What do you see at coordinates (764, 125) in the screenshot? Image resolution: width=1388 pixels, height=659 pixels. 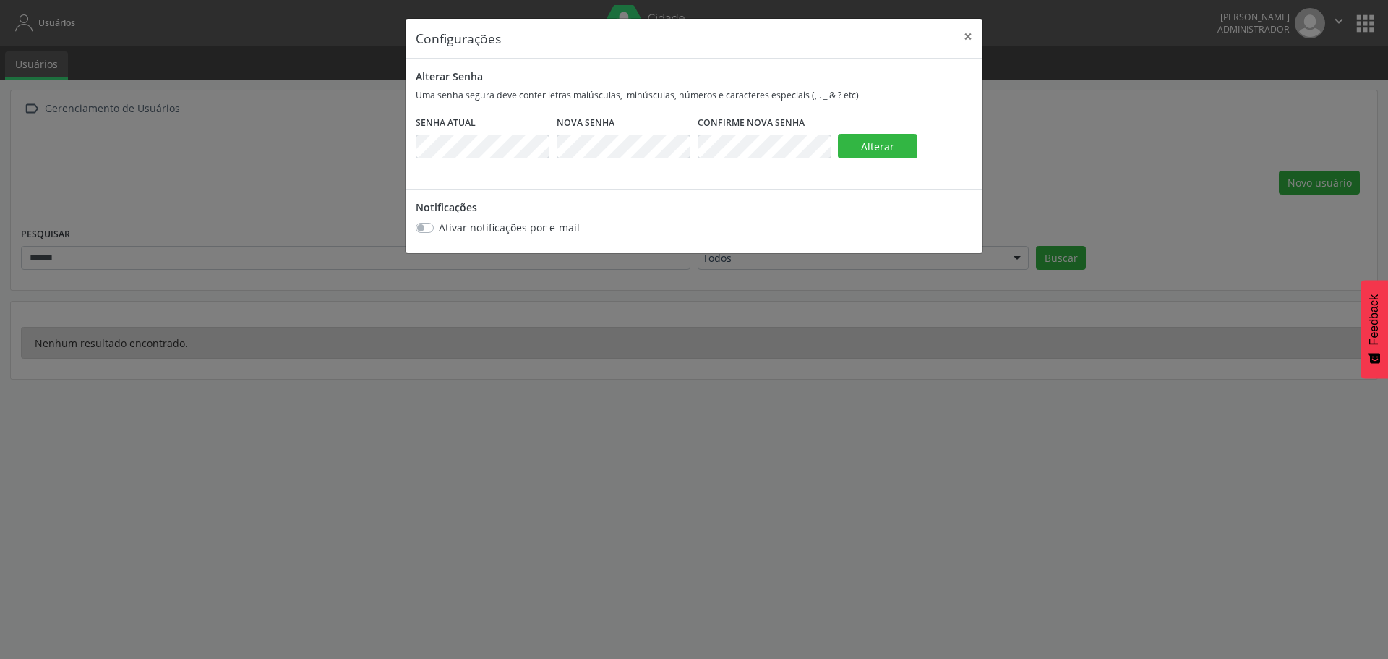 I see `legend: Confirme Nova Senha` at bounding box center [764, 125].